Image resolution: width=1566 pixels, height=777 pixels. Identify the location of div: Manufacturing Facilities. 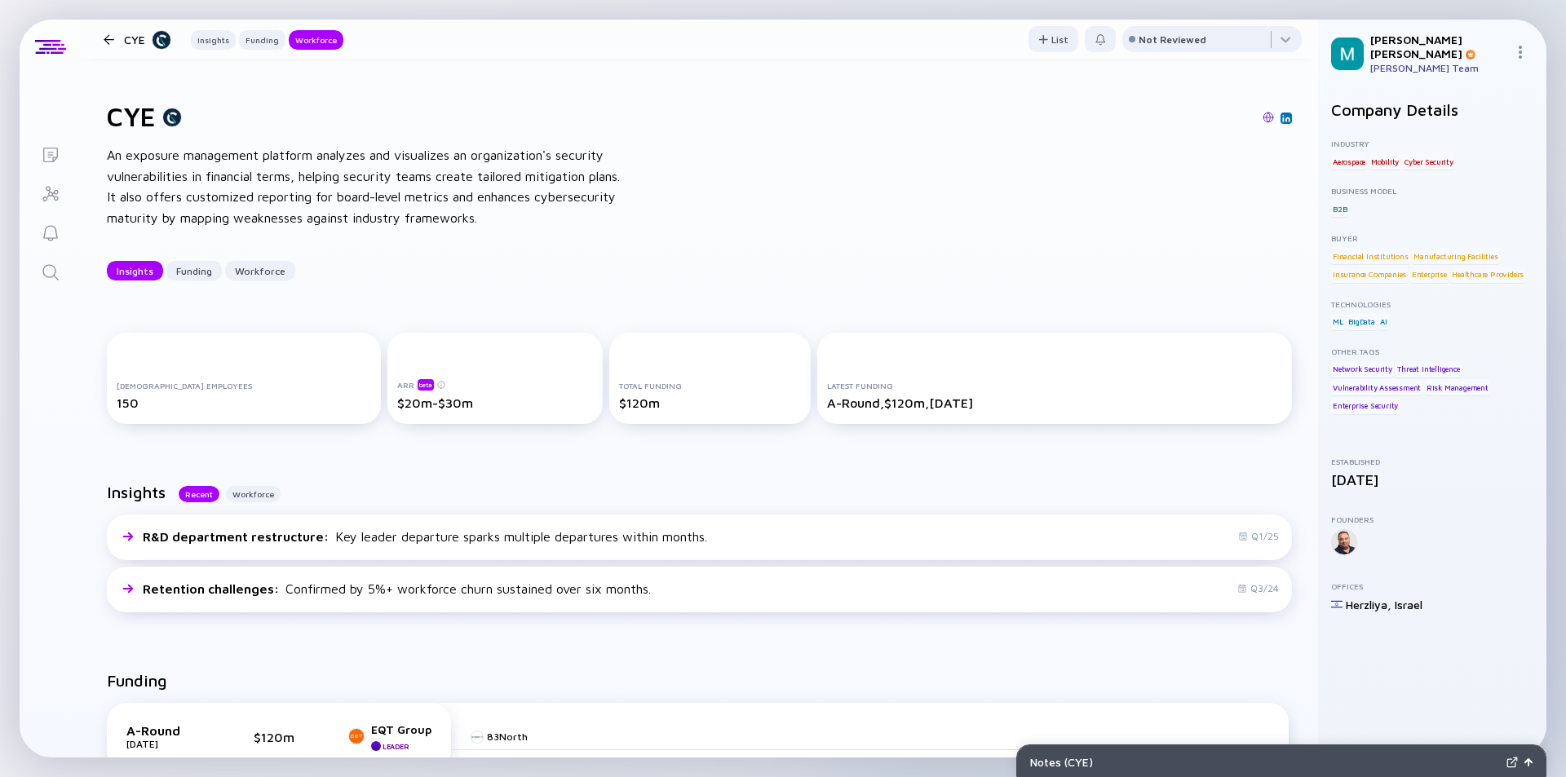
(1455, 256).